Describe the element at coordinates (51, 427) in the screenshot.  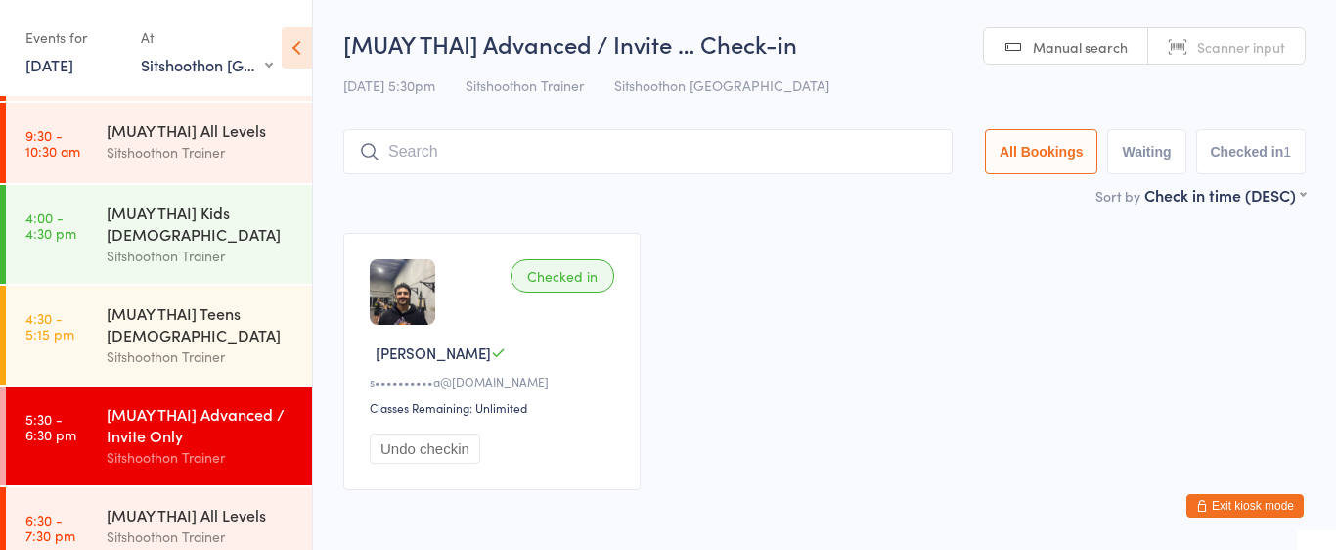
I see `time: 5:30 - 6:30 pm` at that location.